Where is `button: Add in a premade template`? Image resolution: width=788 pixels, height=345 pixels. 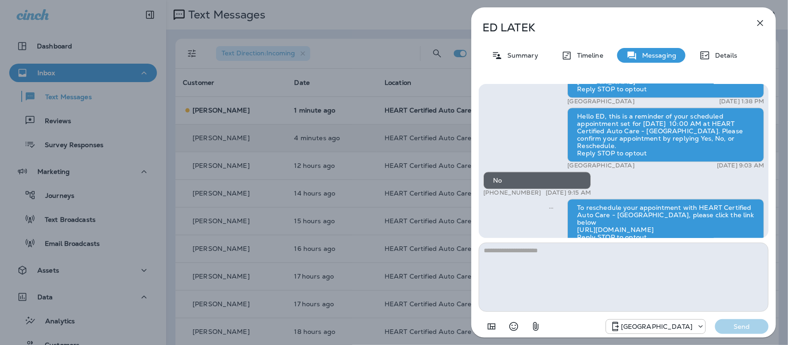 button: Add in a premade template is located at coordinates (492, 327).